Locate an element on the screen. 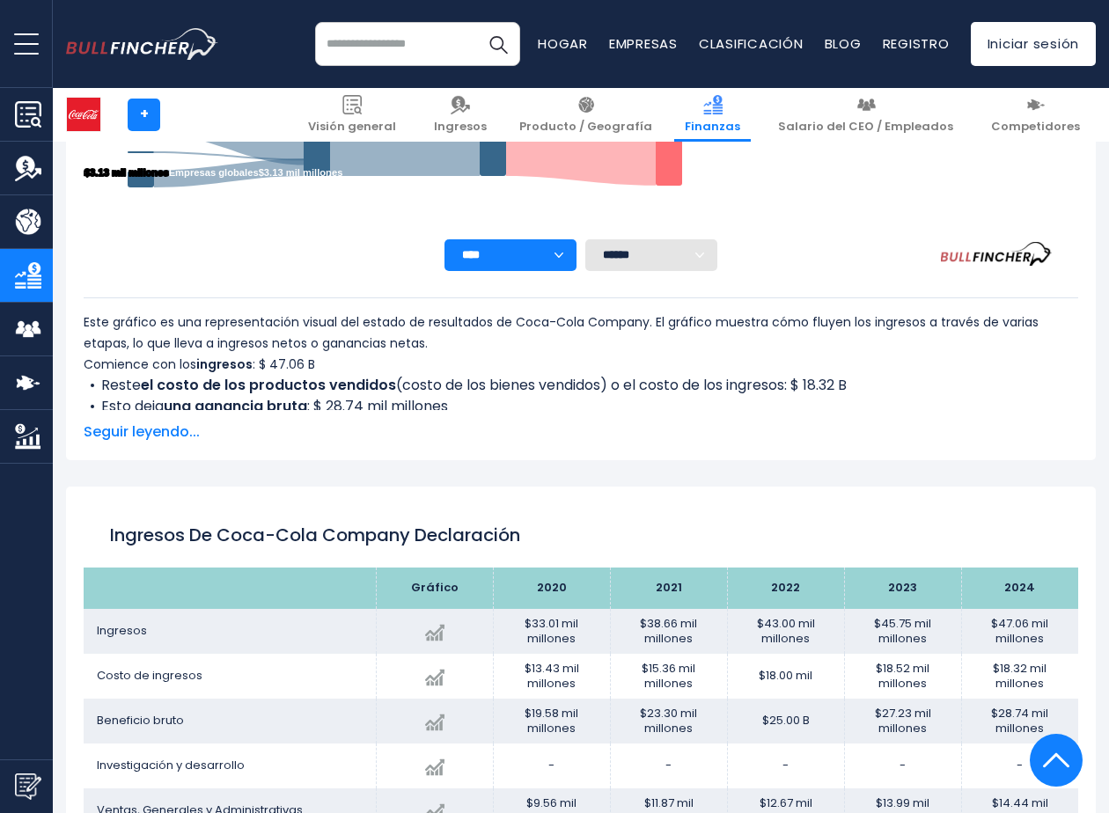 The height and width of the screenshot is (813, 1109). a: Producto / Geografía is located at coordinates (585, 114).